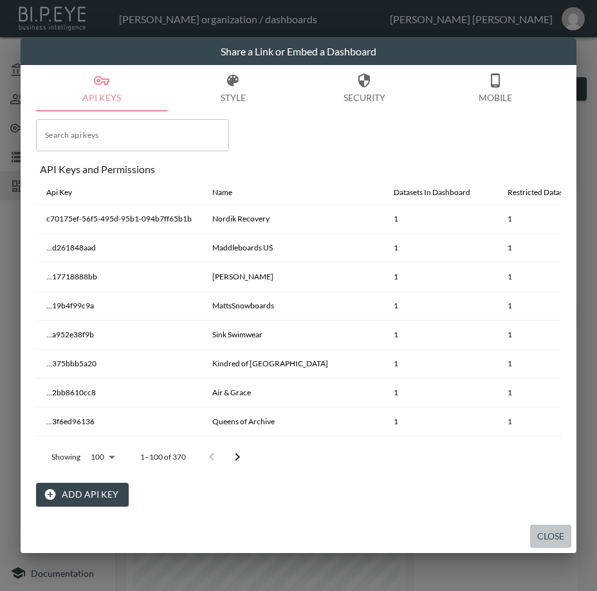  What do you see at coordinates (66, 456) in the screenshot?
I see `p: Showing` at bounding box center [66, 456].